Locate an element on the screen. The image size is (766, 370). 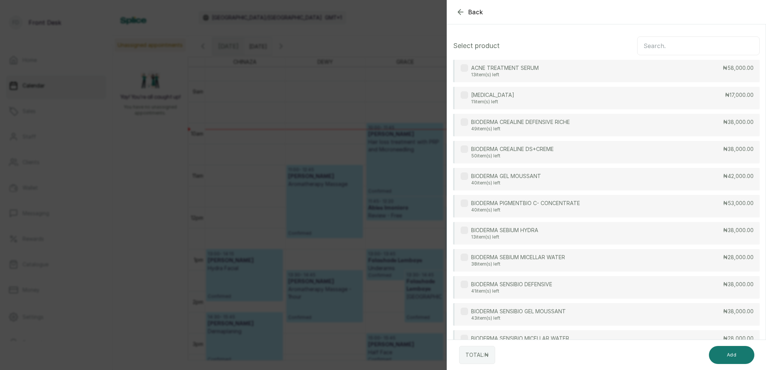
p: ₦42,000.00 is located at coordinates (738, 176).